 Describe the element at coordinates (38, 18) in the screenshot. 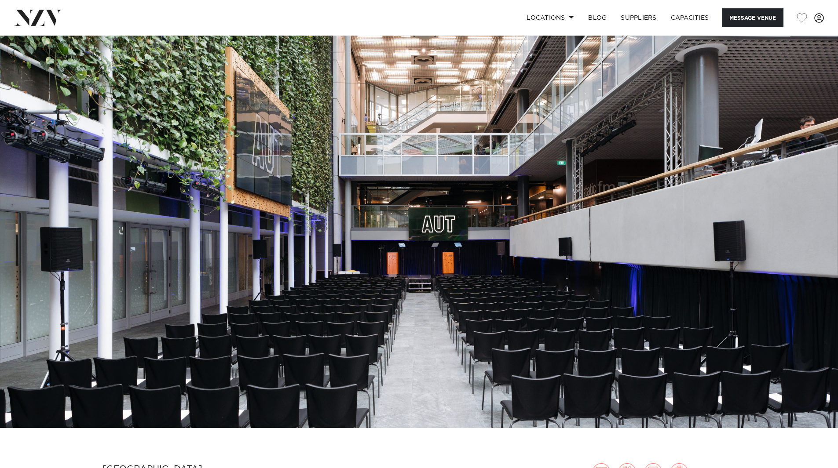

I see `img: nzv-logo.png` at that location.